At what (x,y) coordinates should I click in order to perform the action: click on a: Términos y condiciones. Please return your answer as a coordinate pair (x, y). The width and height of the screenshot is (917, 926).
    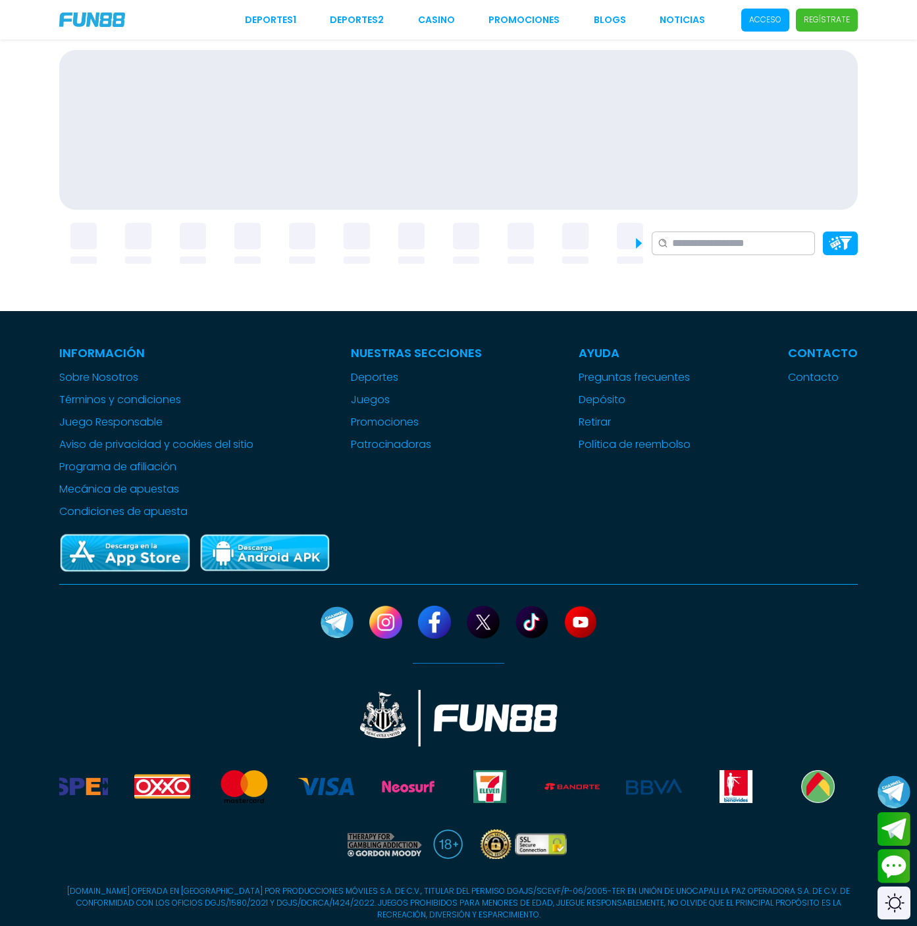
    Looking at the image, I should click on (156, 400).